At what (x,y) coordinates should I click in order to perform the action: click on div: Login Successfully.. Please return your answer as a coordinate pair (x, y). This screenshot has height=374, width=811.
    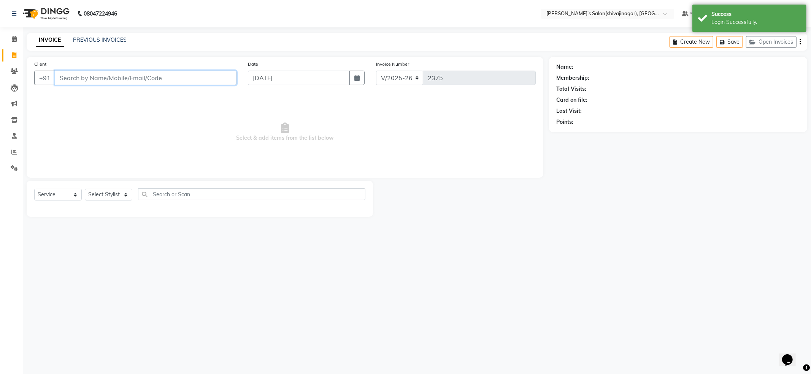
    Looking at the image, I should click on (756, 22).